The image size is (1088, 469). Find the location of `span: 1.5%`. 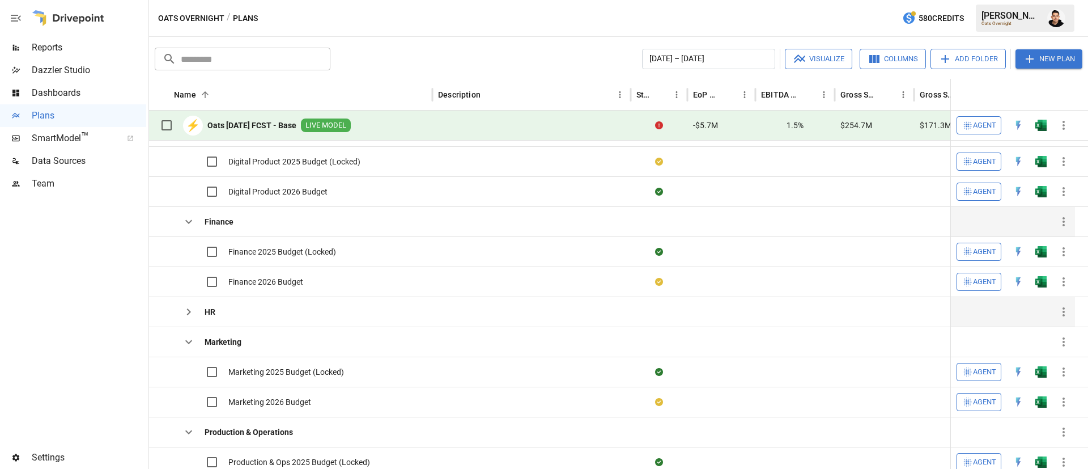

span: 1.5% is located at coordinates (795, 125).